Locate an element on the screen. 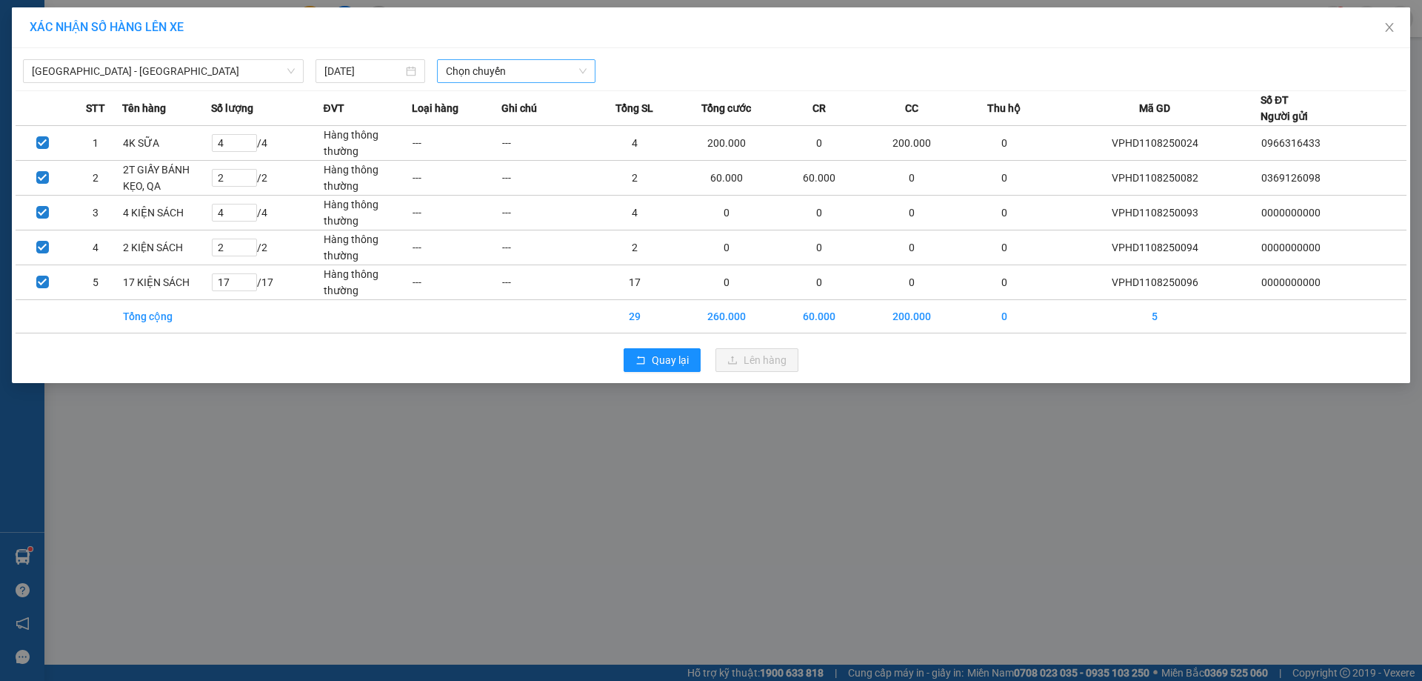  td: VPHD1108250024 is located at coordinates (1155, 143).